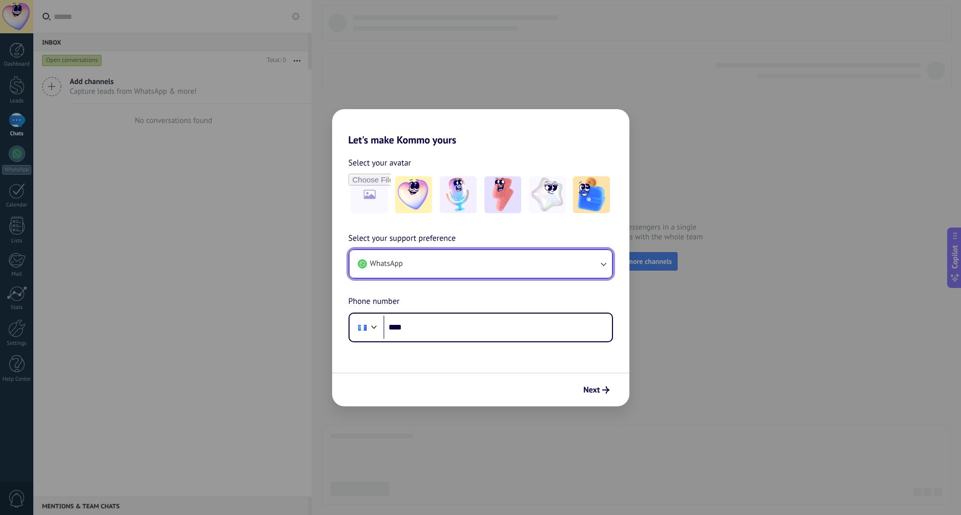 Image resolution: width=961 pixels, height=515 pixels. What do you see at coordinates (481, 264) in the screenshot?
I see `button: WhatsApp` at bounding box center [481, 264].